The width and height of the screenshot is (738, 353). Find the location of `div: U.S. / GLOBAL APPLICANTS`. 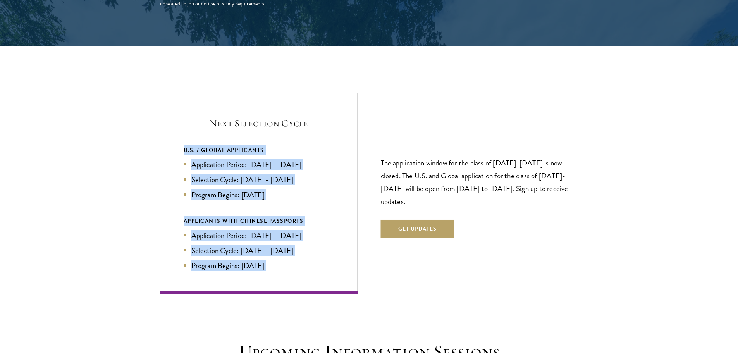

div: U.S. / GLOBAL APPLICANTS is located at coordinates (259, 150).